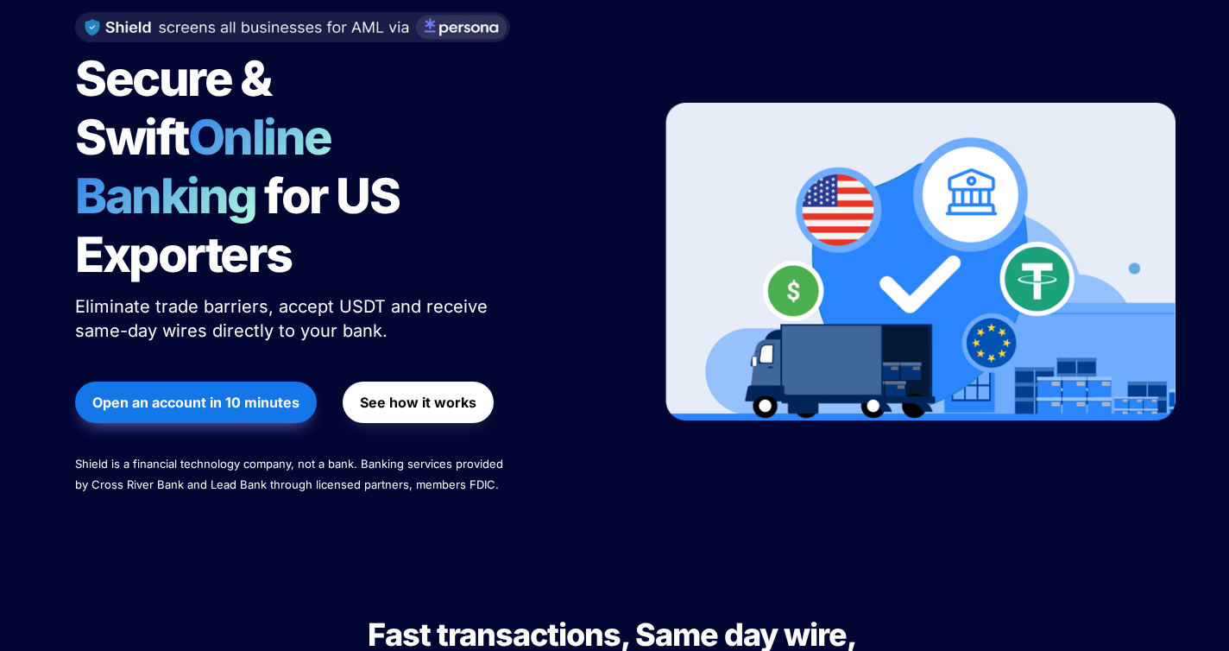  Describe the element at coordinates (196, 402) in the screenshot. I see `a: Open an account in 10 minutes` at that location.